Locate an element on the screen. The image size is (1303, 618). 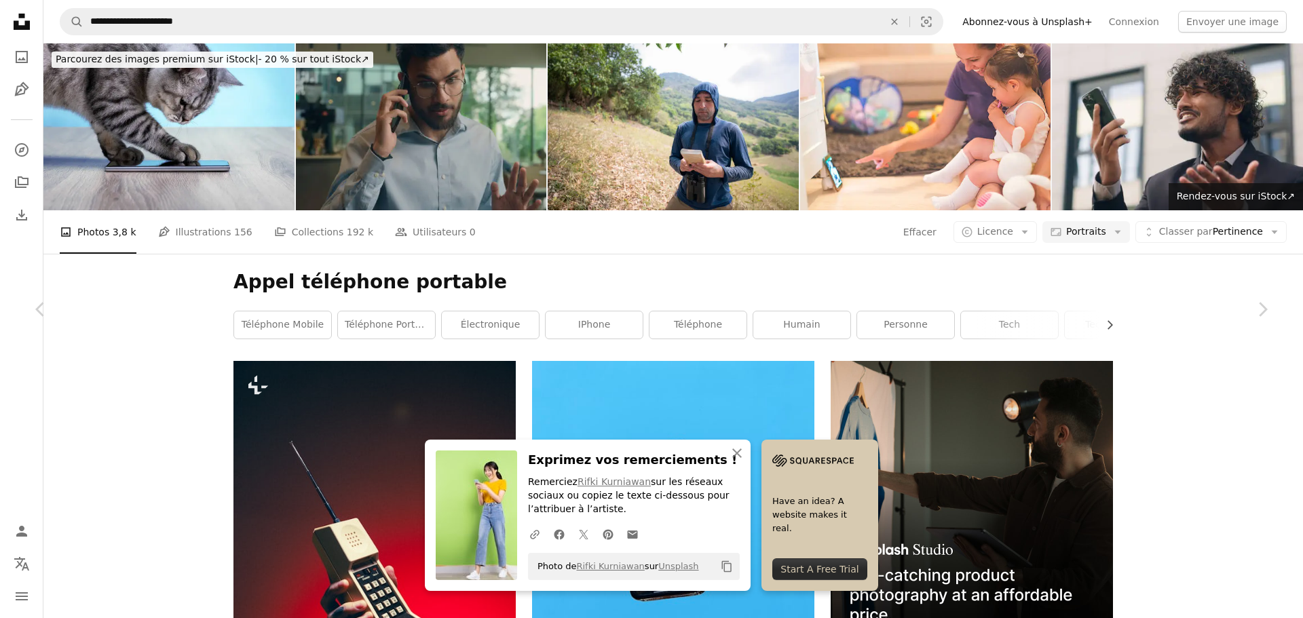
button: faire défiler la liste vers la droite is located at coordinates (1105, 325).